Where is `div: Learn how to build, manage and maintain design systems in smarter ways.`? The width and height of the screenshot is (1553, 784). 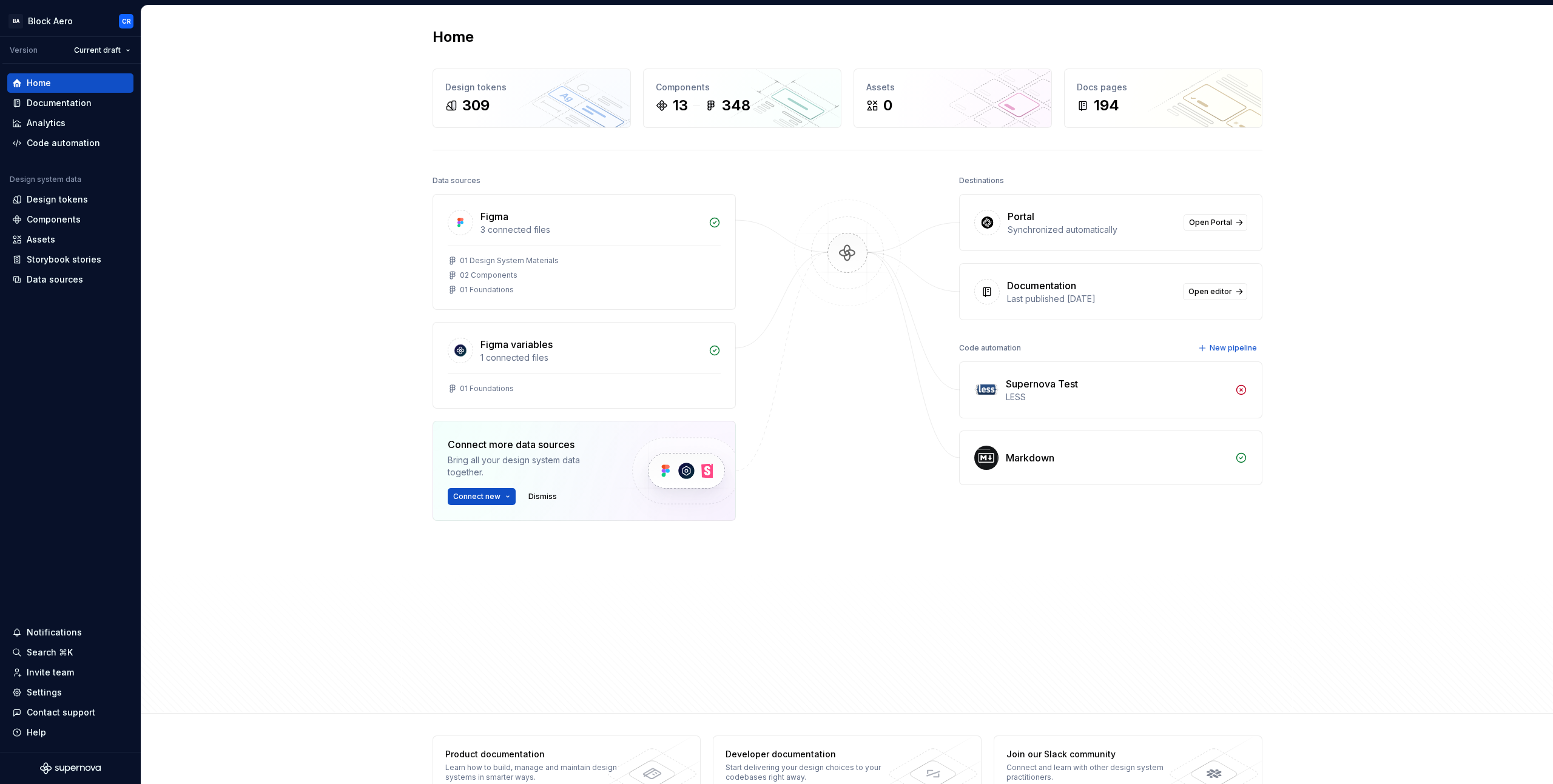 div: Learn how to build, manage and maintain design systems in smarter ways. is located at coordinates (533, 772).